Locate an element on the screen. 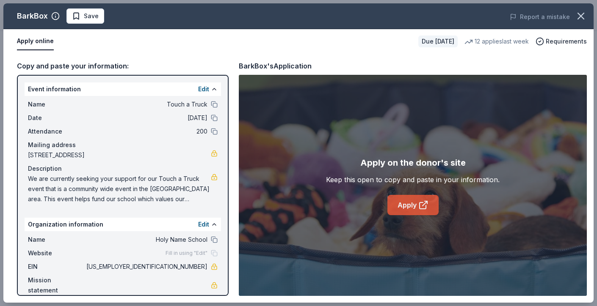 This screenshot has width=597, height=306. div: Apply on the donor's site is located at coordinates (412, 163).